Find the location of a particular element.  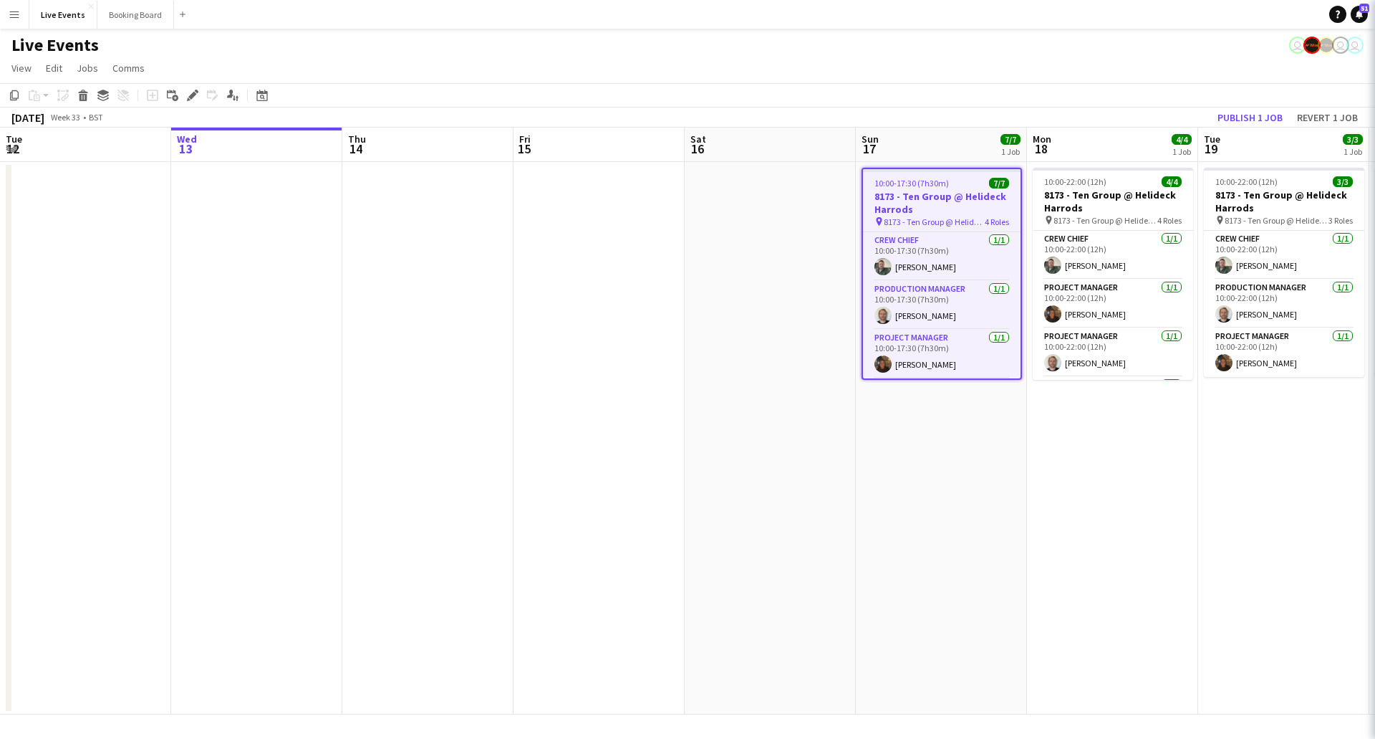

span: 16 is located at coordinates (697, 148).